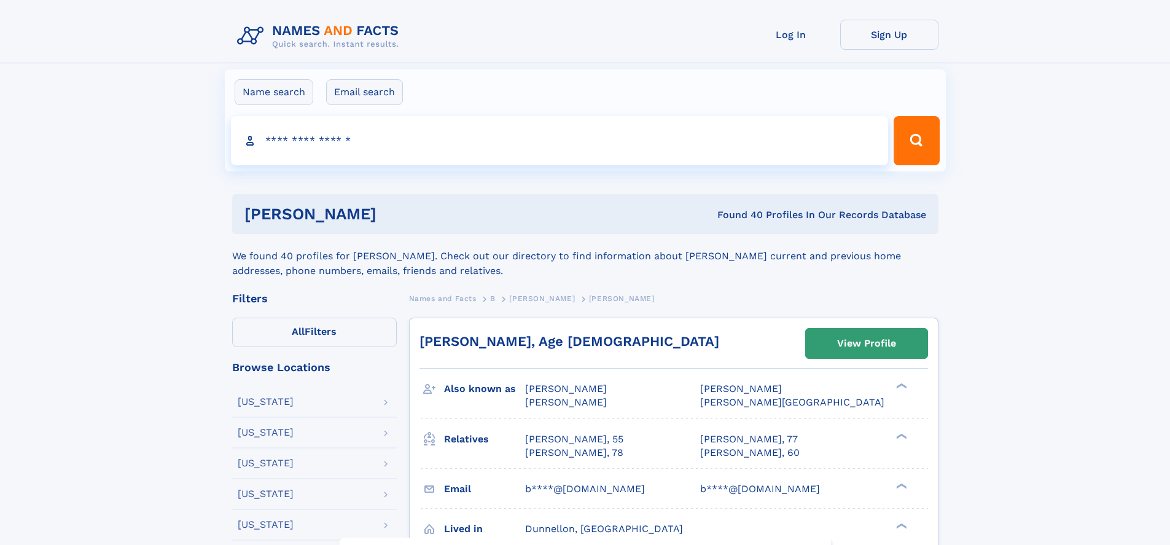 The width and height of the screenshot is (1170, 545). What do you see at coordinates (314, 332) in the screenshot?
I see `label: Filters` at bounding box center [314, 332].